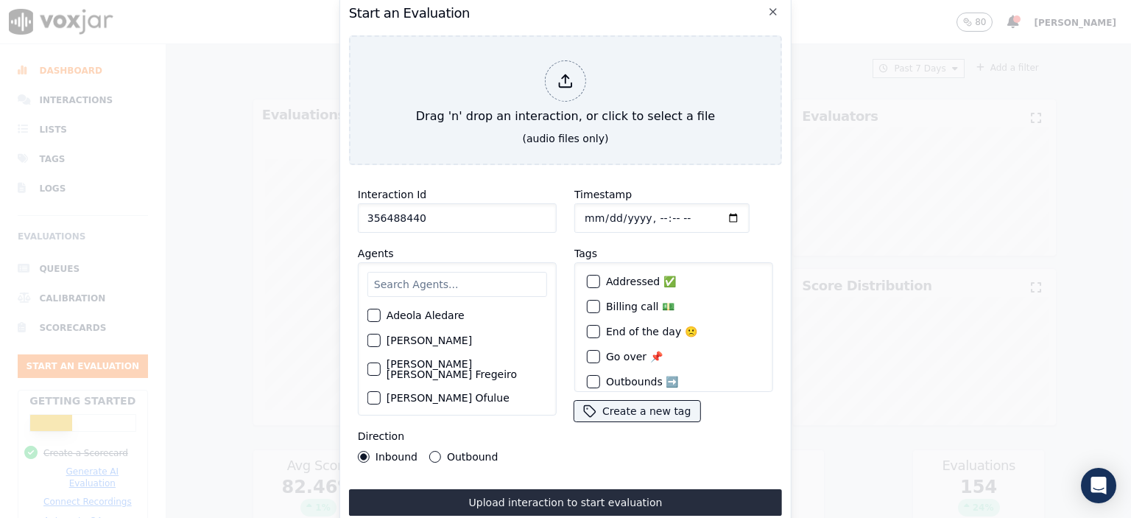 The image size is (1131, 518). Describe the element at coordinates (566, 100) in the screenshot. I see `button: Drag 'n' drop an interaction, or click to select a file (audio files only)` at that location.